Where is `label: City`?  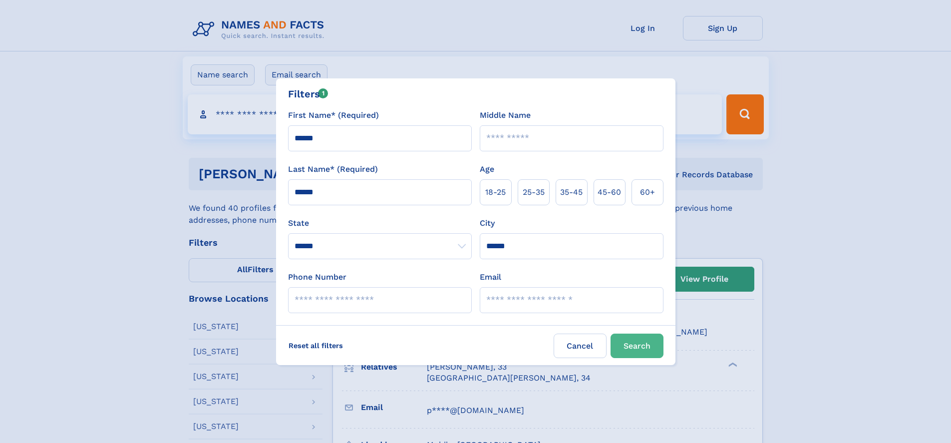
label: City is located at coordinates (487, 223).